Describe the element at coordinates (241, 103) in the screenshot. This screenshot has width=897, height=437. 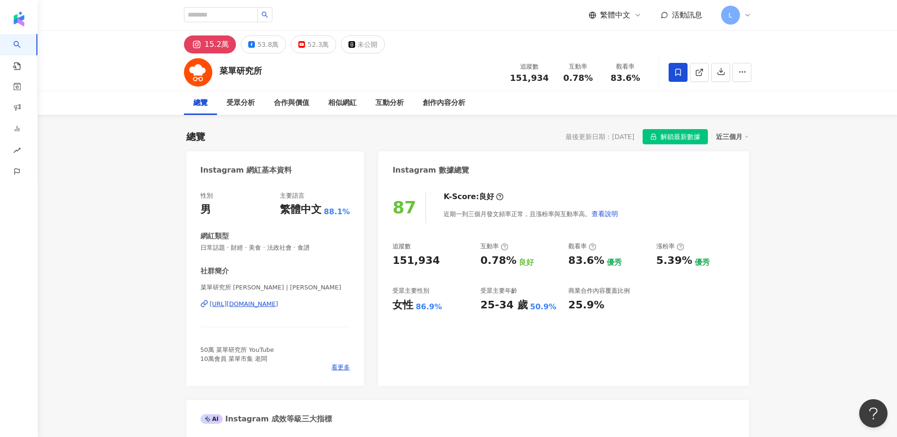
I see `div: 受眾分析` at that location.